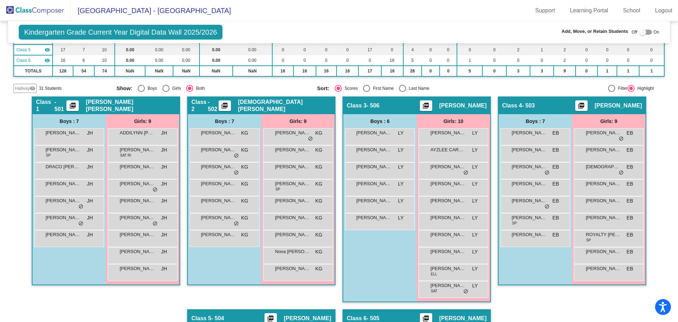  Describe the element at coordinates (175, 88) in the screenshot. I see `div: Girls` at that location.